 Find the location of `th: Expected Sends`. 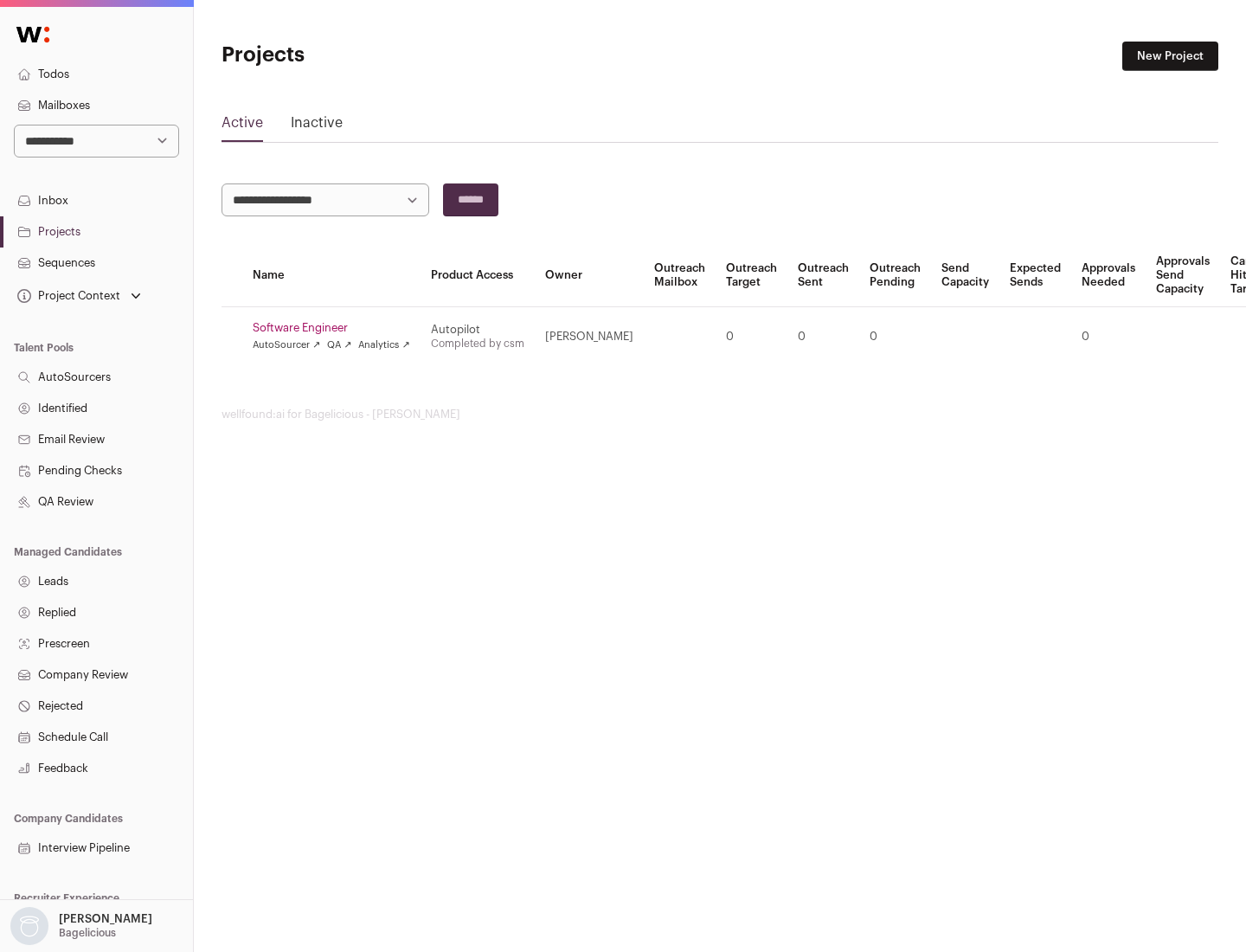

th: Expected Sends is located at coordinates (1035, 276).